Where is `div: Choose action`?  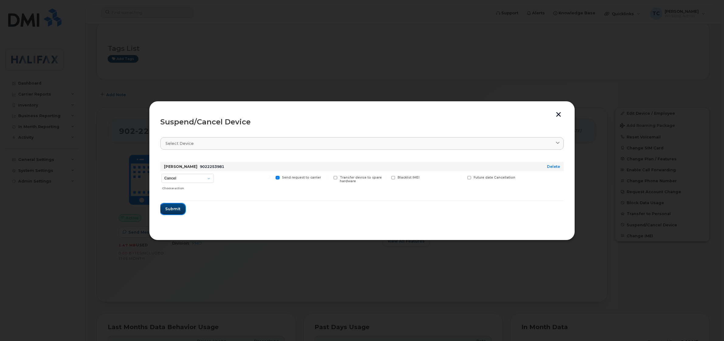 div: Choose action is located at coordinates (188, 187).